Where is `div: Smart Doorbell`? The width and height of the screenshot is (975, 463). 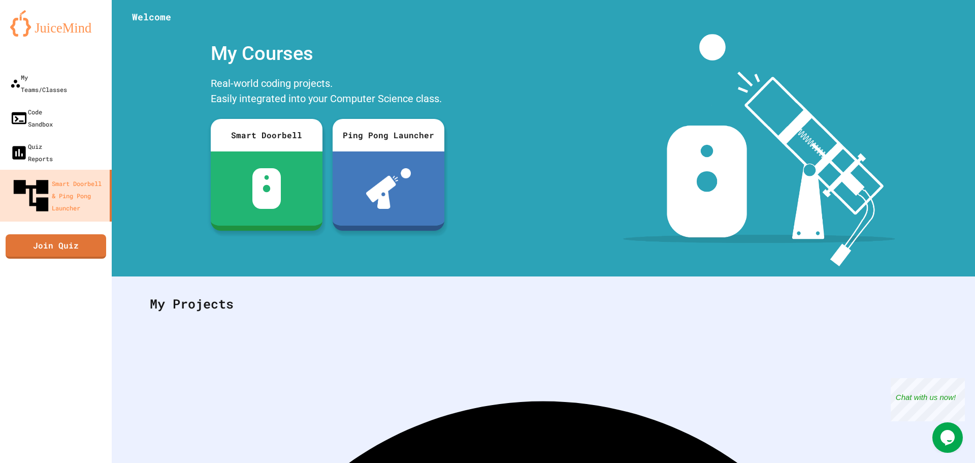
div: Smart Doorbell is located at coordinates (267, 135).